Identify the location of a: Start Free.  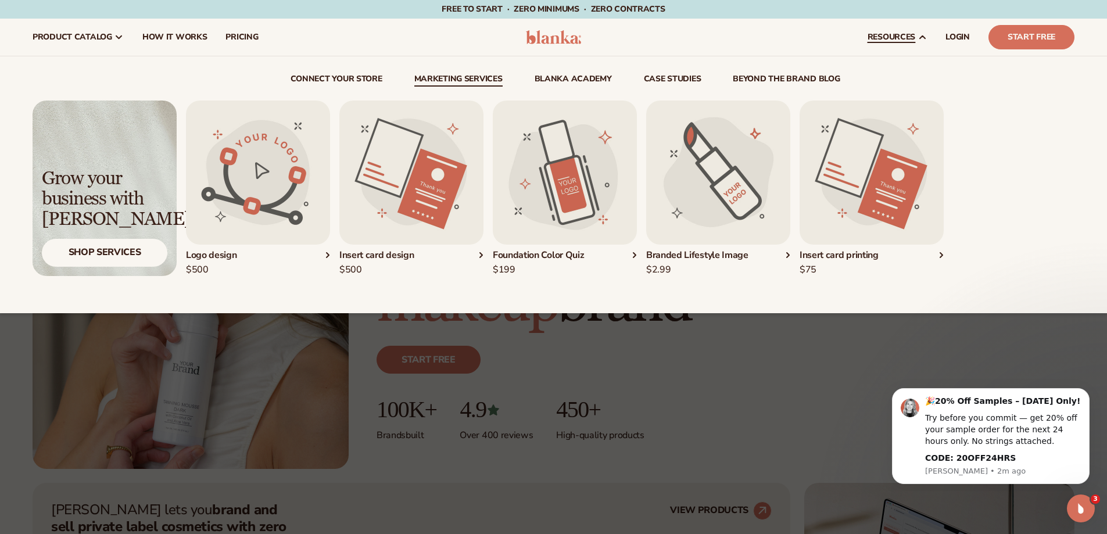
(1031, 37).